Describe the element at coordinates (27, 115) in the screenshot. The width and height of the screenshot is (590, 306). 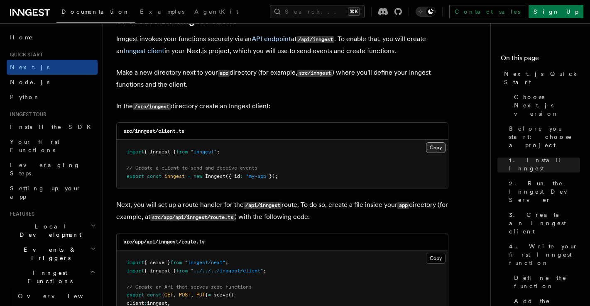
I see `span: Inngest tour` at that location.